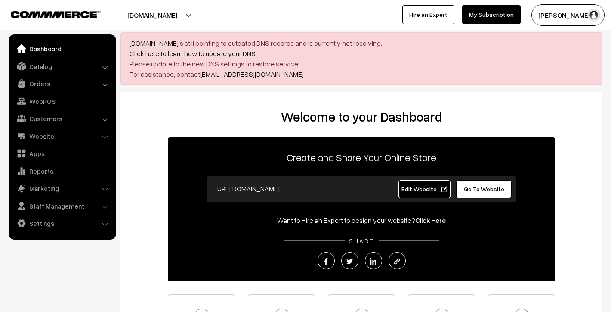  What do you see at coordinates (62, 206) in the screenshot?
I see `a: Staff Management` at bounding box center [62, 206].